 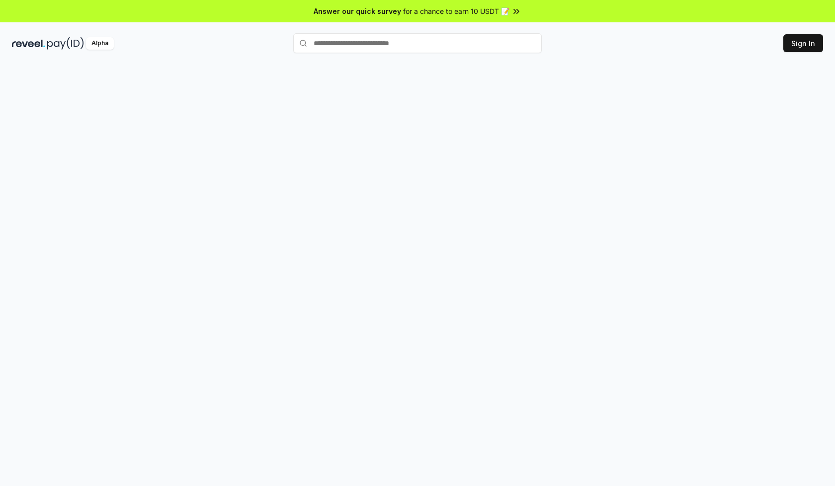 What do you see at coordinates (456, 11) in the screenshot?
I see `span: for a chance to earn 10 USDT 📝` at bounding box center [456, 11].